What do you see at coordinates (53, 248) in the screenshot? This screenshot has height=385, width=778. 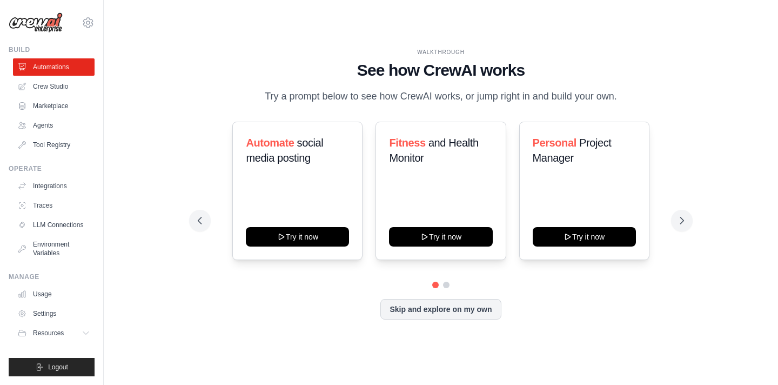 I see `a: Environment Variables` at bounding box center [53, 248].